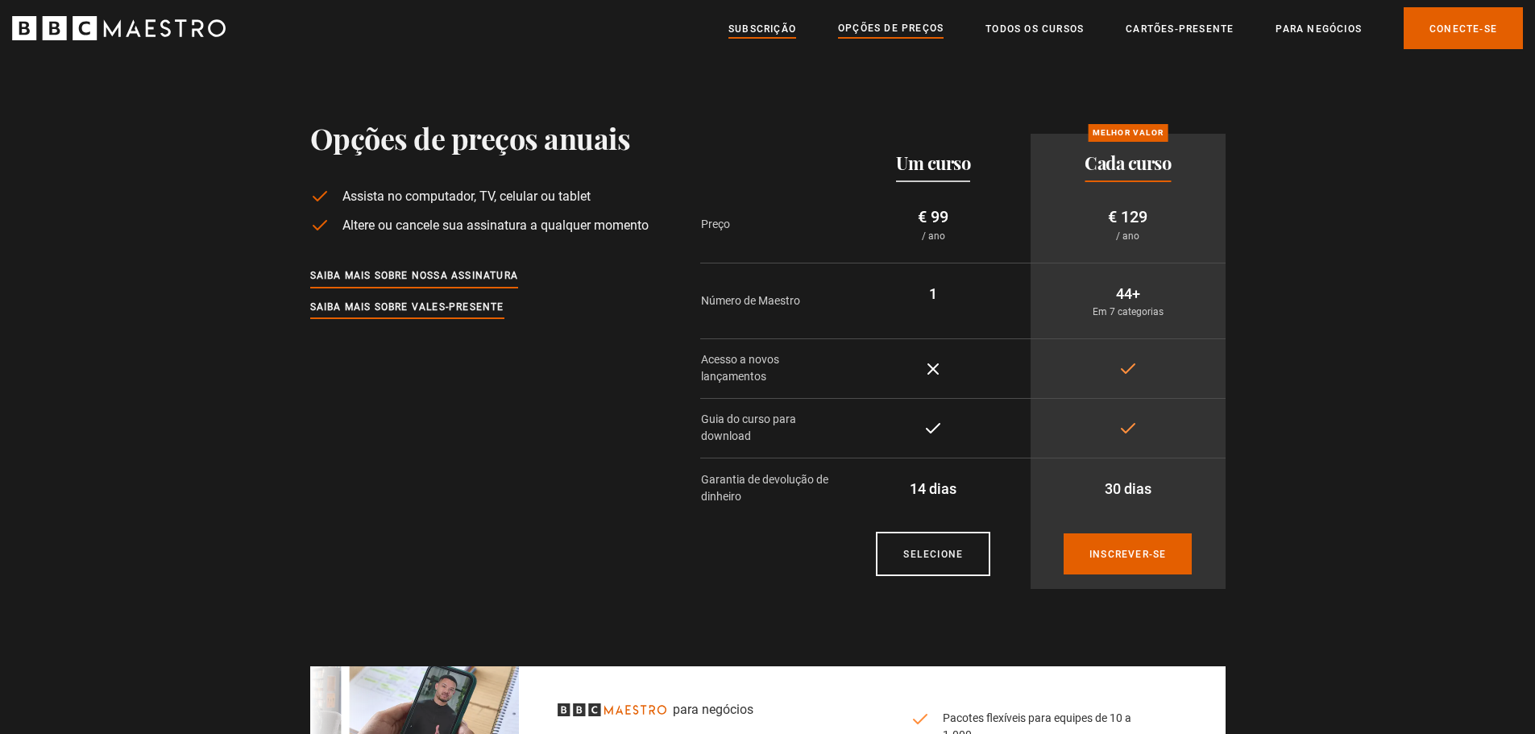 The image size is (1535, 734). I want to click on nav: Primário, so click(1126, 27).